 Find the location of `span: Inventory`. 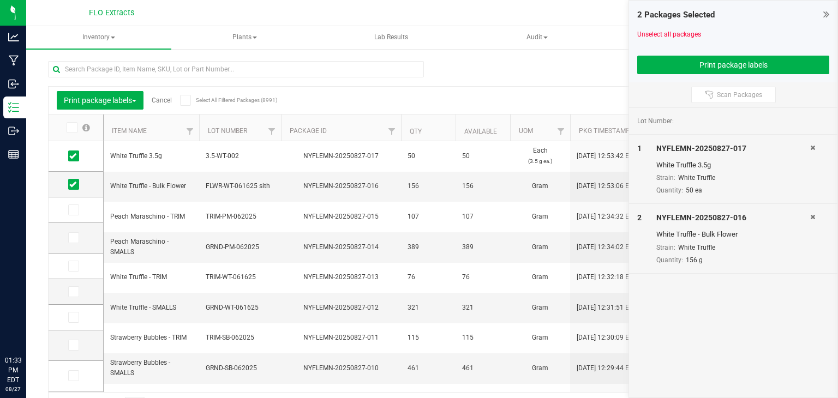

span: Inventory is located at coordinates (99, 38).